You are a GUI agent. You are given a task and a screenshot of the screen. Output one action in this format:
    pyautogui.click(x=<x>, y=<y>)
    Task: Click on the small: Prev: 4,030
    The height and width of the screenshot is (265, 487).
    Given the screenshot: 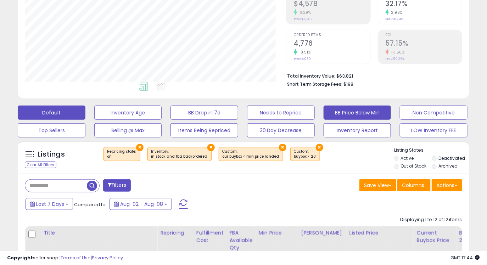 What is the action you would take?
    pyautogui.click(x=303, y=59)
    